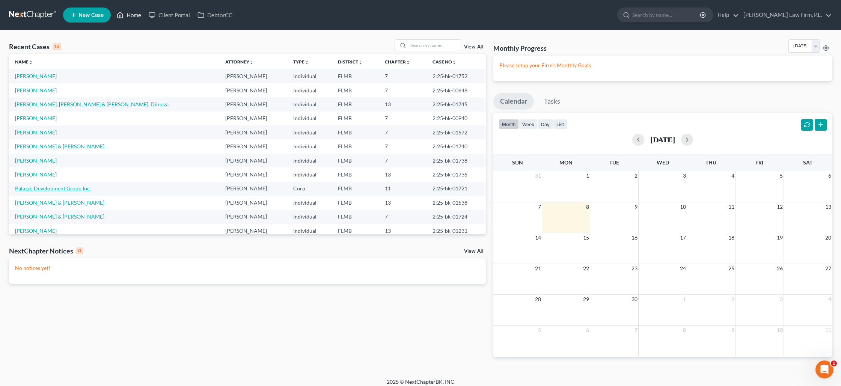 Image resolution: width=841 pixels, height=386 pixels. What do you see at coordinates (663, 162) in the screenshot?
I see `span: Wed` at bounding box center [663, 162].